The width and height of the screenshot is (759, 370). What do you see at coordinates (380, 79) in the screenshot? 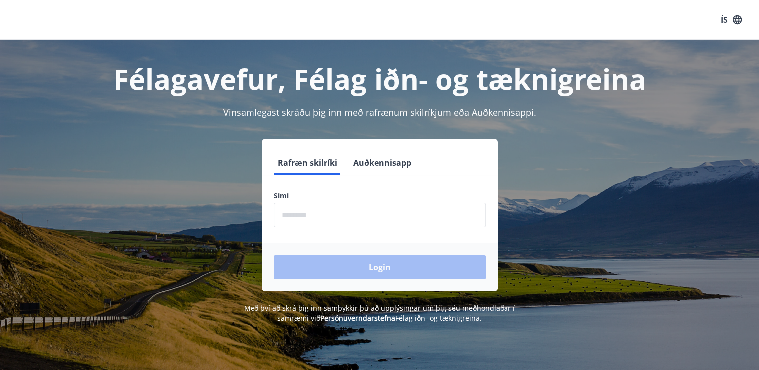
I see `h1: Félagavefur, Félag iðn- og tæknigreina` at bounding box center [380, 79].